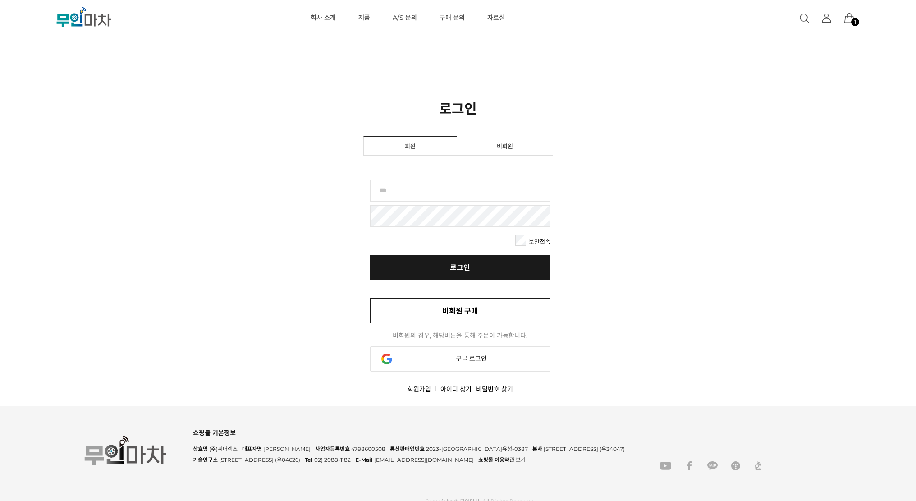 The height and width of the screenshot is (501, 916). Describe the element at coordinates (665, 465) in the screenshot. I see `a: youtube` at that location.